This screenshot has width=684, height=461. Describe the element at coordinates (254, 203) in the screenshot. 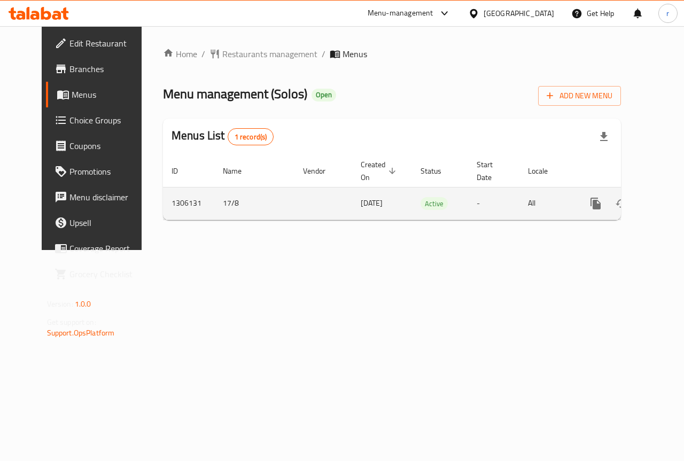

I see `td: 17/8` at that location.